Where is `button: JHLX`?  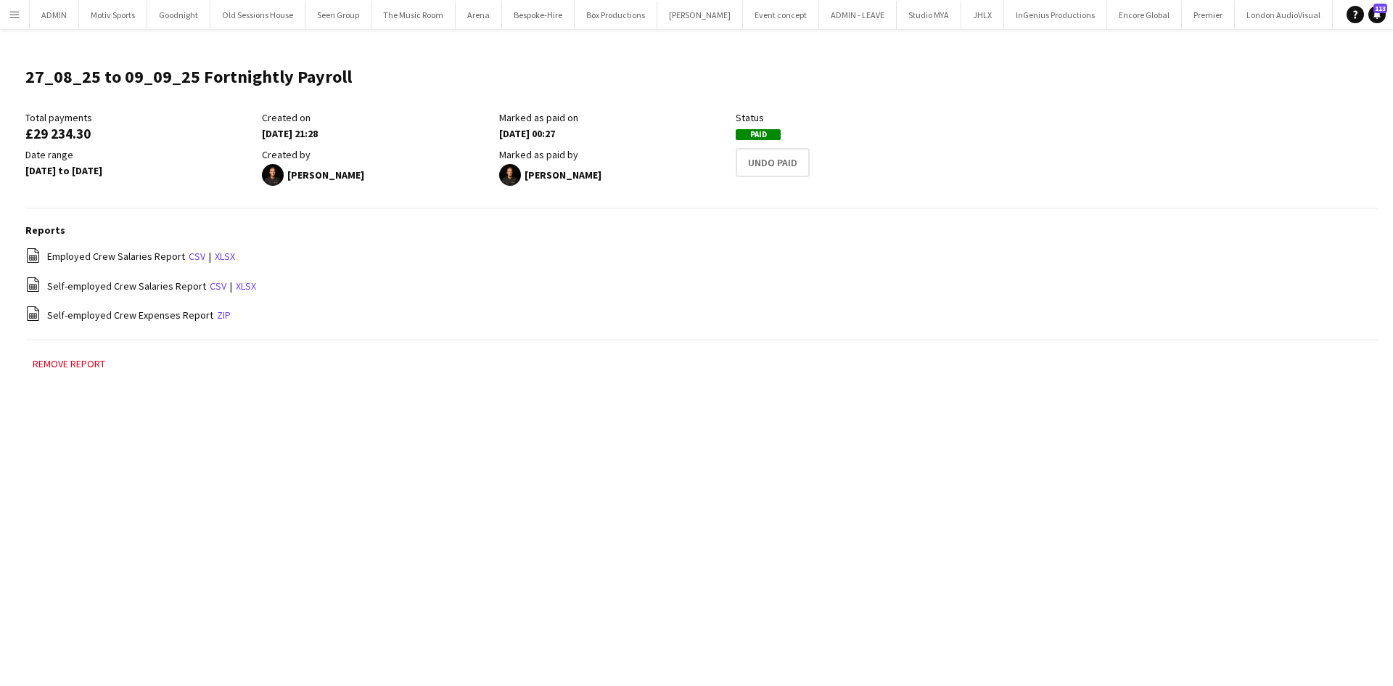 button: JHLX is located at coordinates (982, 15).